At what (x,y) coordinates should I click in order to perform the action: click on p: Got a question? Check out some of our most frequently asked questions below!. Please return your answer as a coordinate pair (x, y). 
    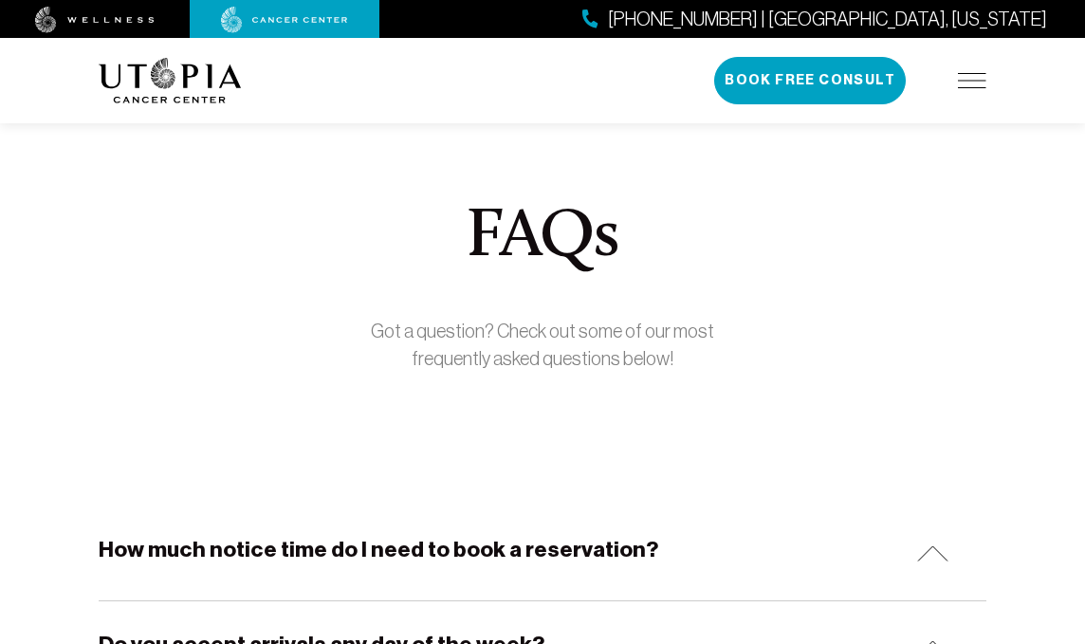
    Looking at the image, I should click on (543, 345).